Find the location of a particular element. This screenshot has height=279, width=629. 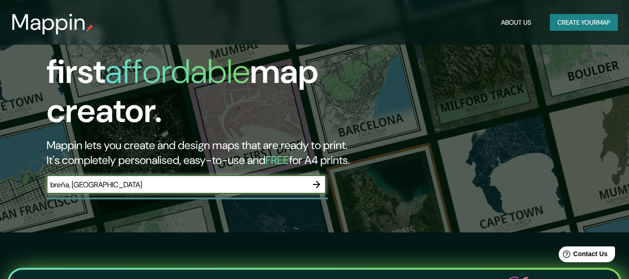

h3: Mappin is located at coordinates (48, 22).